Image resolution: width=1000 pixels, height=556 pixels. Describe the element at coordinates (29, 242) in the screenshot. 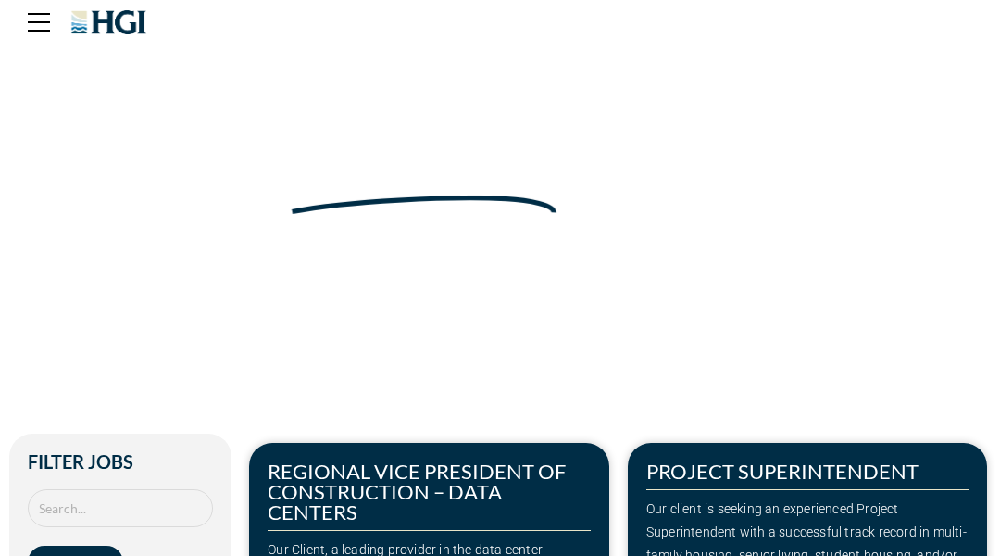

I see `a: Home` at that location.